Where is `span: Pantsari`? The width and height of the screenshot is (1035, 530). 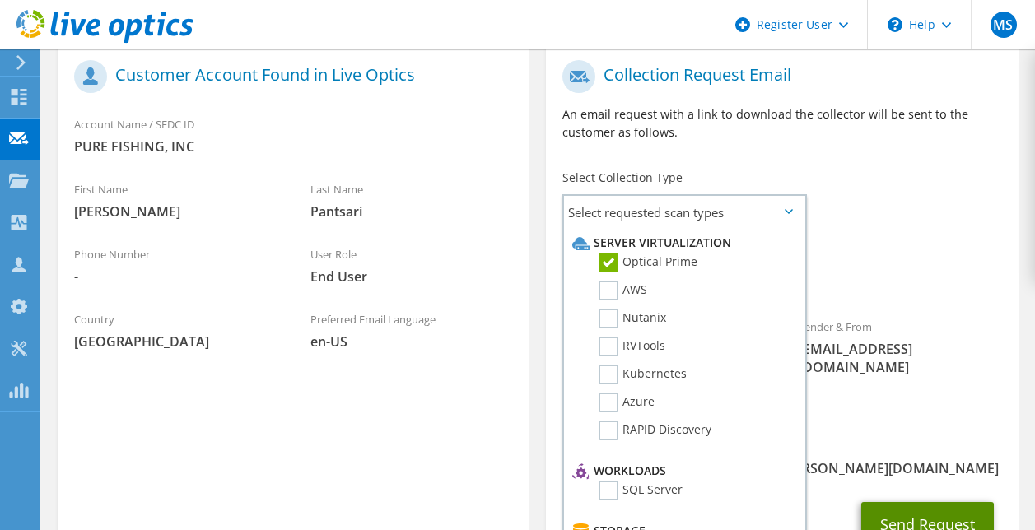
span: Pantsari is located at coordinates (412, 212).